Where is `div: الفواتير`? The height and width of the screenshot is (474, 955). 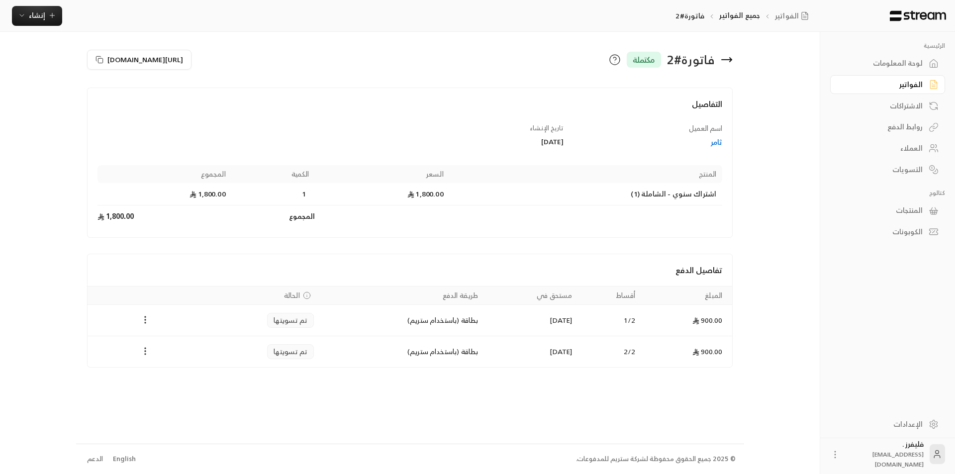
div: الفواتير is located at coordinates (882, 85).